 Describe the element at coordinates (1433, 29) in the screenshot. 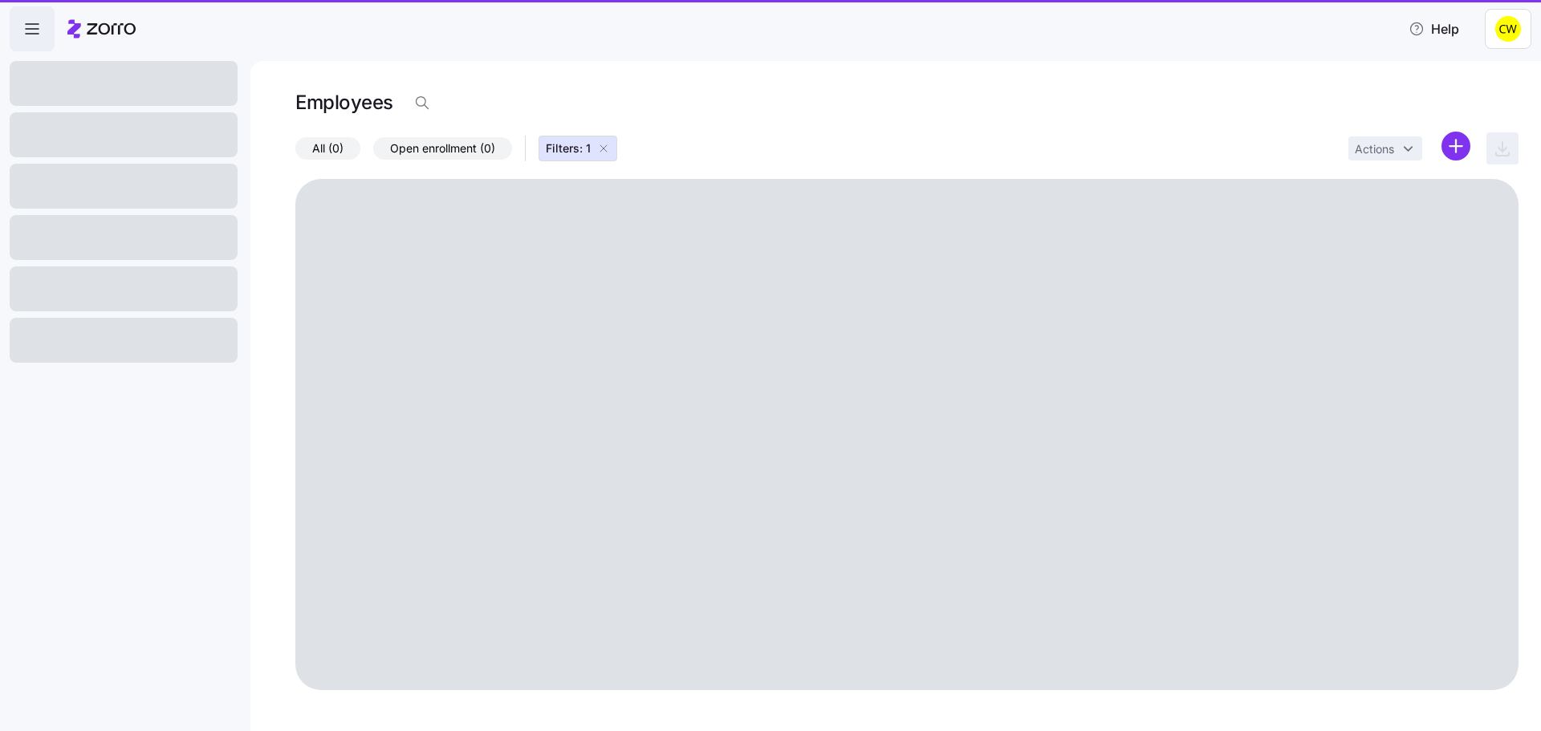

I see `button: Help` at that location.